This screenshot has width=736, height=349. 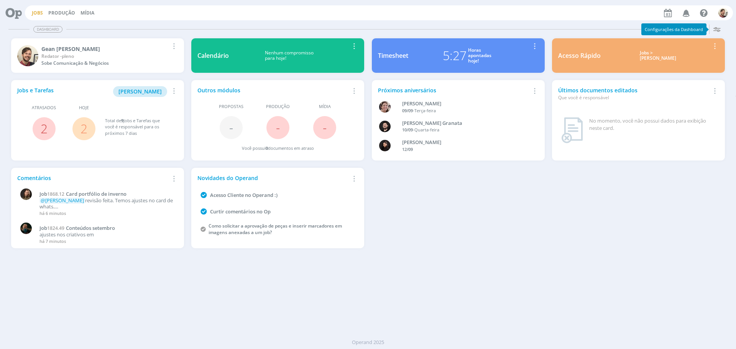 I want to click on p: ajustes nos criativos em, so click(x=107, y=235).